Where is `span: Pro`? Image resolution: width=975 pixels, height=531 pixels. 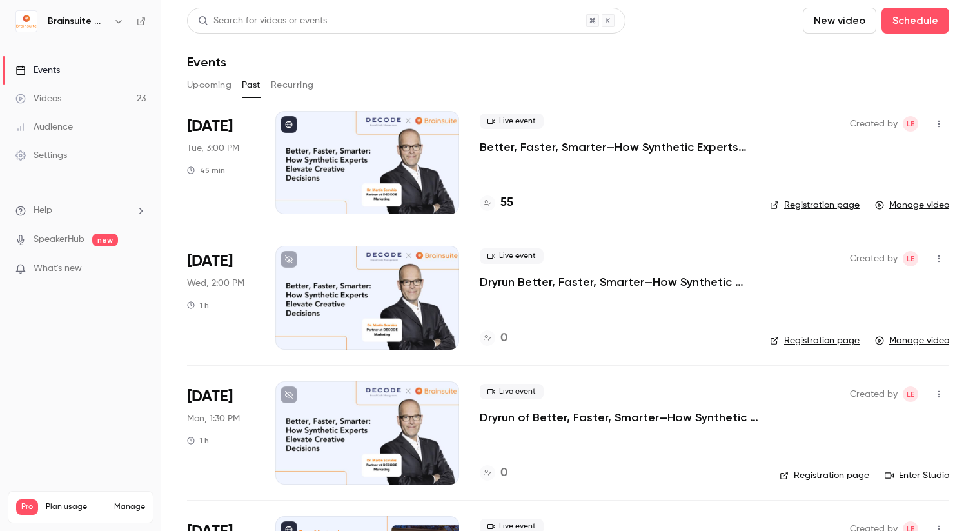 span: Pro is located at coordinates (27, 507).